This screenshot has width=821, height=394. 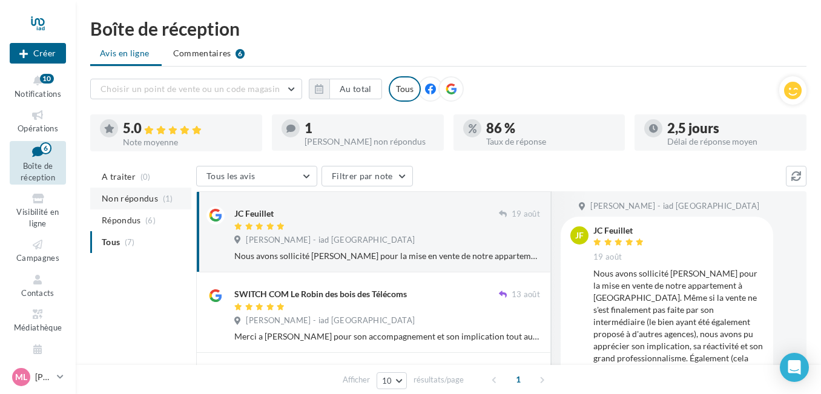 I want to click on div: Délai de réponse moyen, so click(x=732, y=142).